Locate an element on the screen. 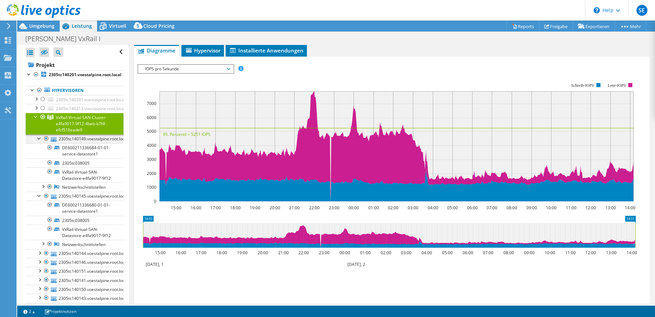  span: Installierte Anwendungen is located at coordinates (266, 50).